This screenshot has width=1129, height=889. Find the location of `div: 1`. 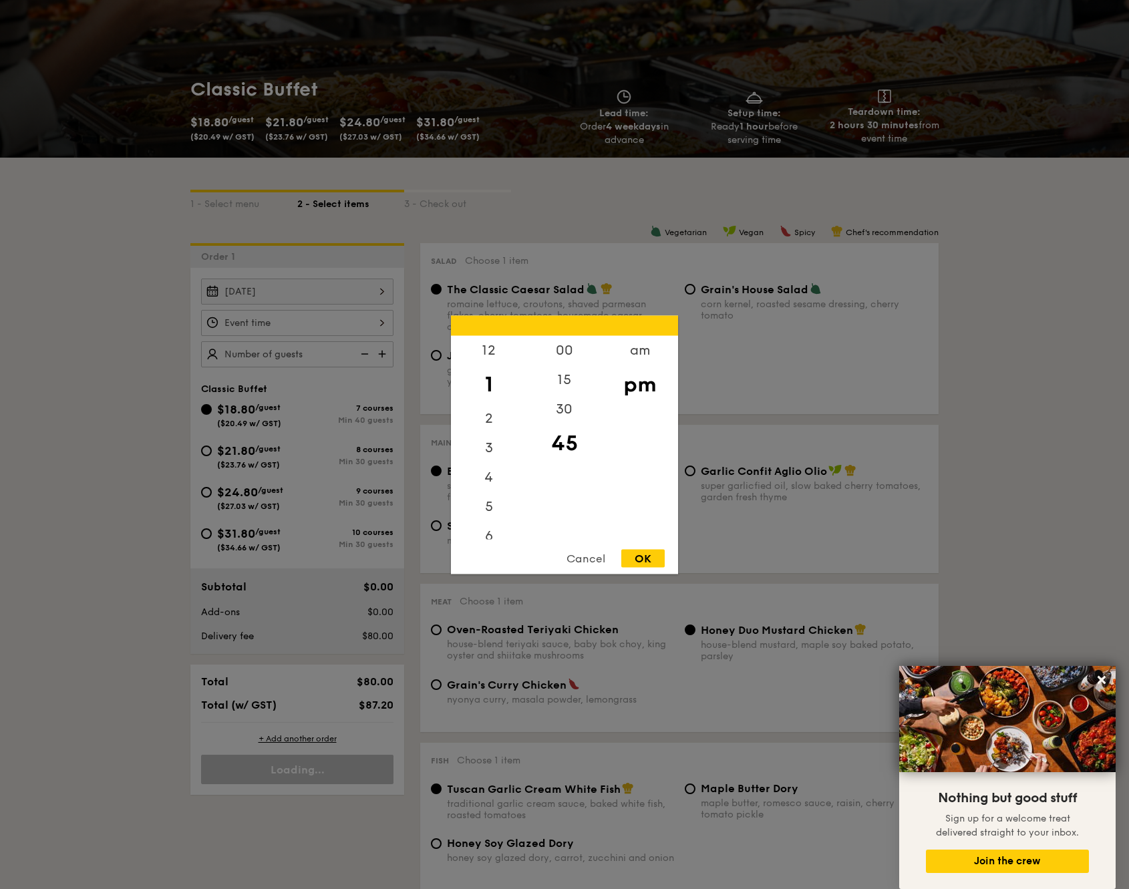

div: 1 is located at coordinates (488, 384).